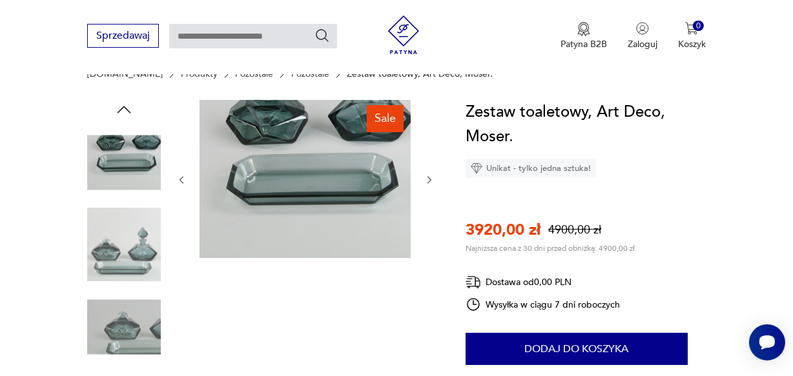 This screenshot has height=376, width=793. What do you see at coordinates (322, 36) in the screenshot?
I see `button: Szukaj` at bounding box center [322, 36].